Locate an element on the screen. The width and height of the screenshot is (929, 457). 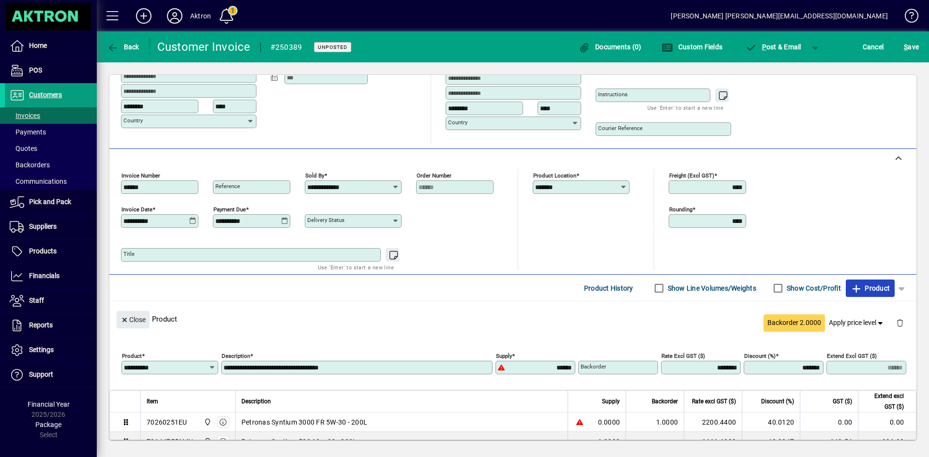
span: Home is located at coordinates (38, 45).